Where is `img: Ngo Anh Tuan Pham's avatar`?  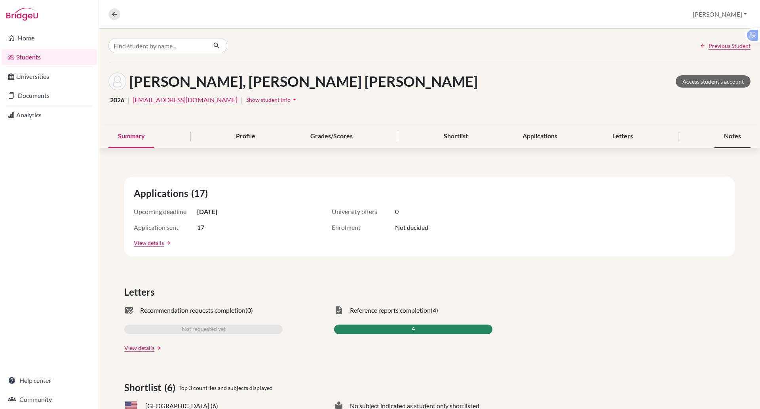 img: Ngo Anh Tuan Pham's avatar is located at coordinates (117, 81).